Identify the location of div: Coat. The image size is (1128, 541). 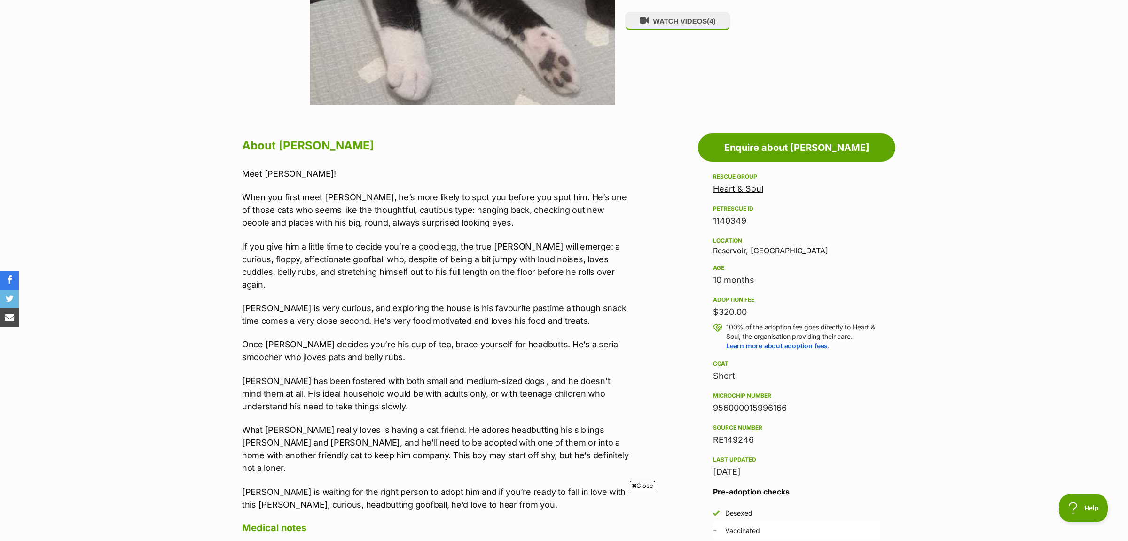
(796, 364).